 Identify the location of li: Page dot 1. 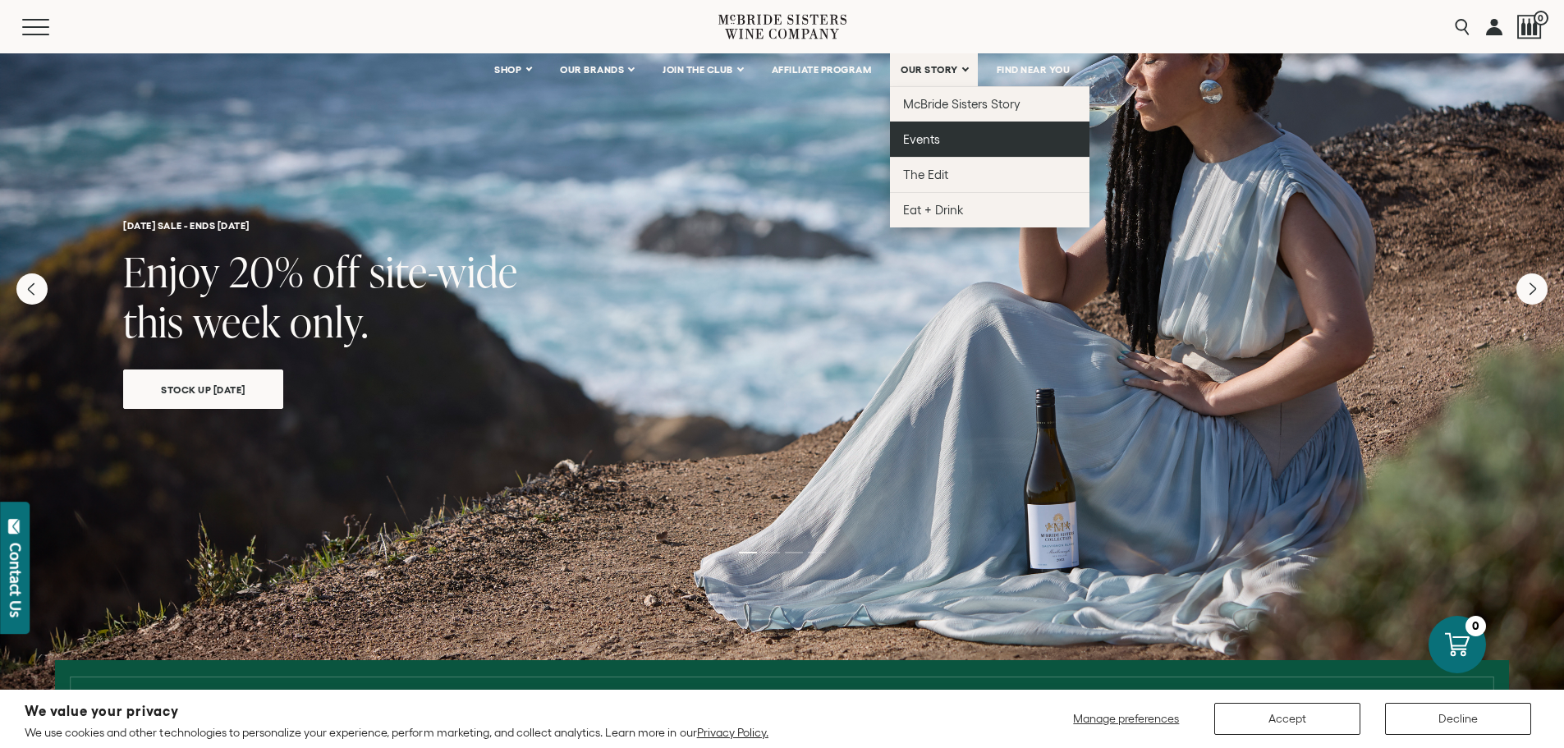
(748, 552).